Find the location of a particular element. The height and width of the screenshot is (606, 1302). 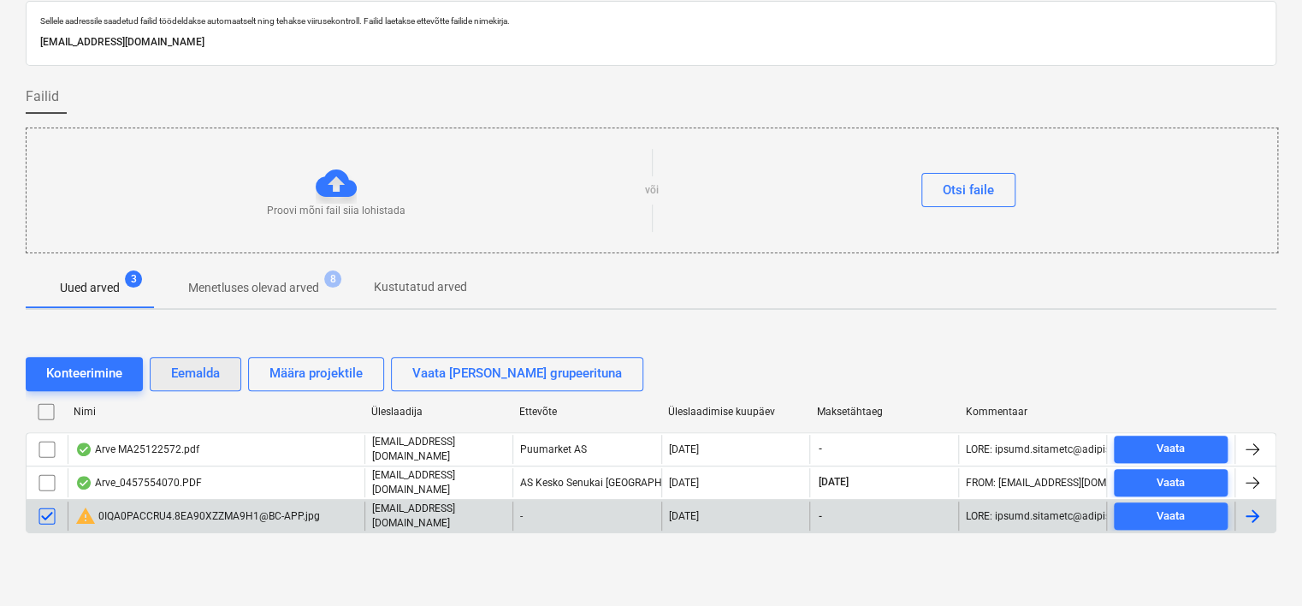

div: Proovi mõni fail siia lohistadavõiOtsi faile is located at coordinates (652, 190).